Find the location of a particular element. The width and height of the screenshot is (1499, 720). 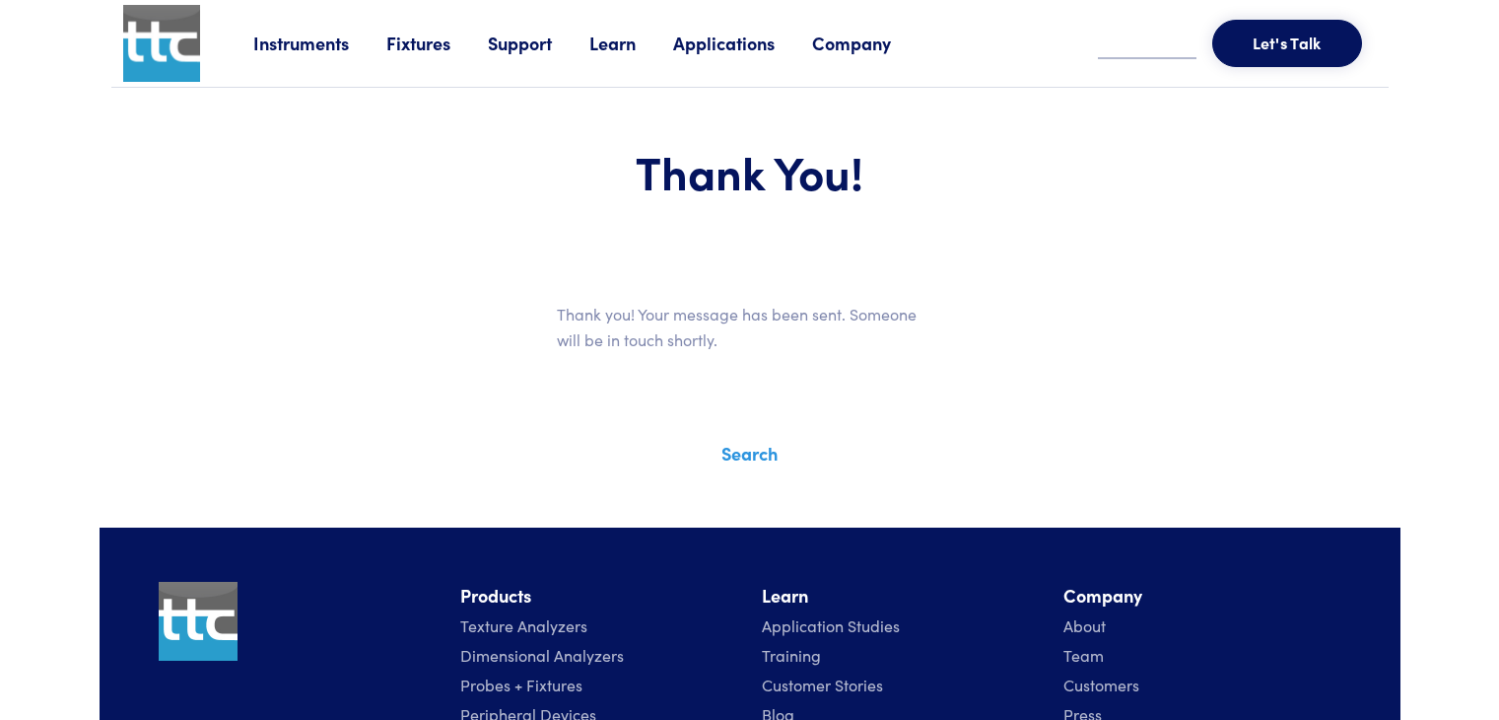

a: Applications is located at coordinates (742, 42).